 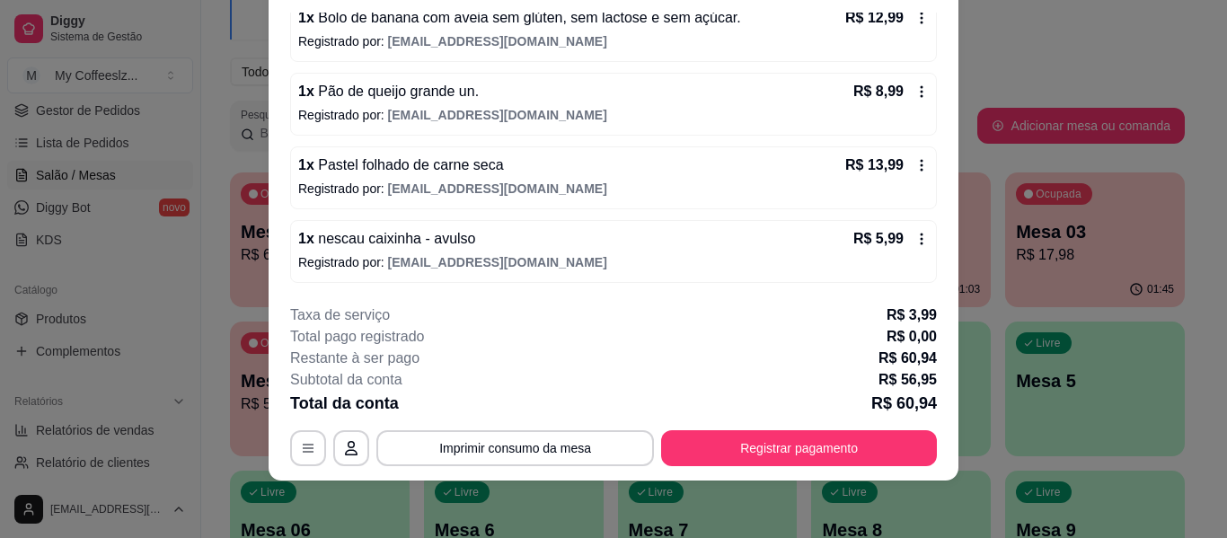 What do you see at coordinates (907, 380) in the screenshot?
I see `p: R$ 56,95` at bounding box center [907, 380].